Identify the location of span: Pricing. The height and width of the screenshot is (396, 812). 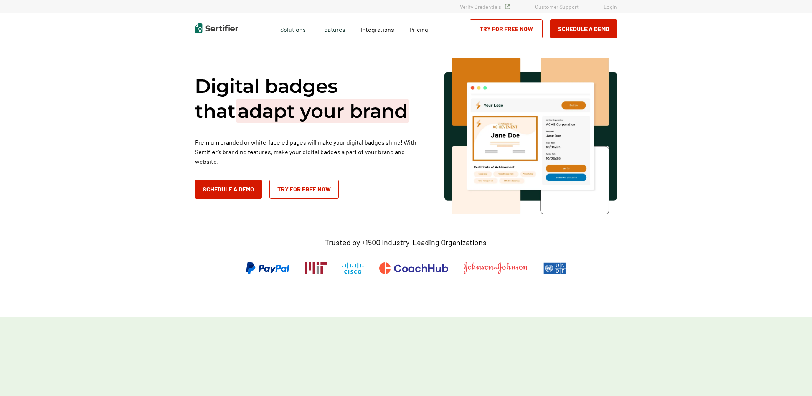
(419, 29).